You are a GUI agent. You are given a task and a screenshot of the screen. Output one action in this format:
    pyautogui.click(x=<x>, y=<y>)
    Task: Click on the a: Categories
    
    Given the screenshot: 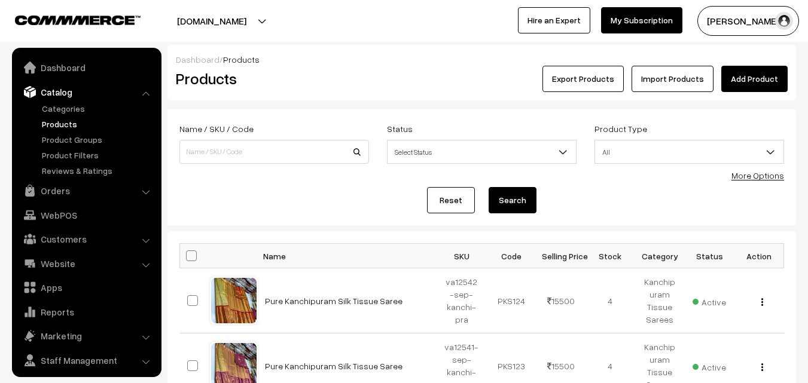 What is the action you would take?
    pyautogui.click(x=98, y=108)
    